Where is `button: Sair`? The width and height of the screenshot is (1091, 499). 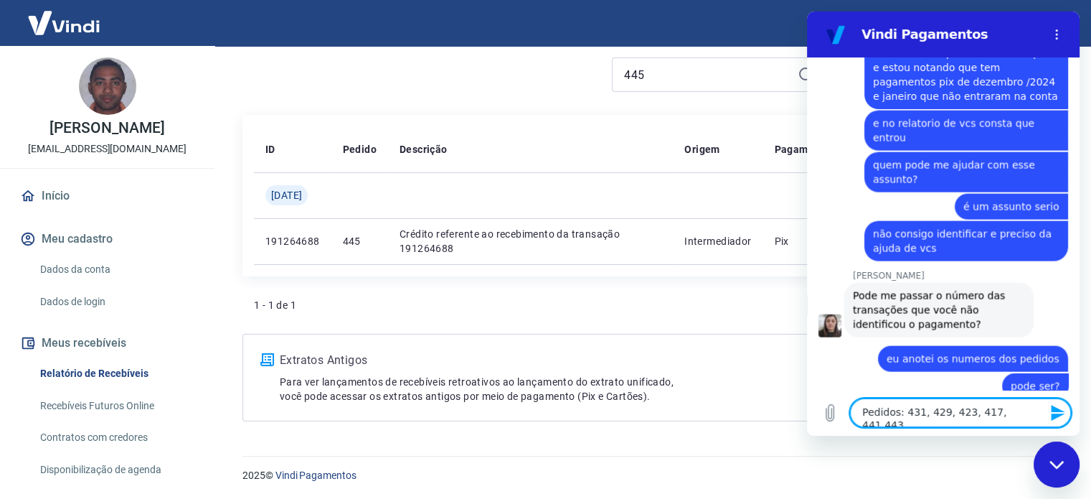 button: Sair is located at coordinates (1048, 23).